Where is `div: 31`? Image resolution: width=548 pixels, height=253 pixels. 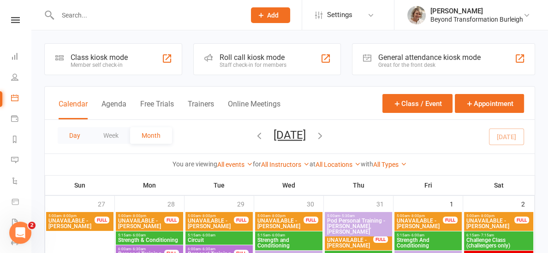
div: 31 is located at coordinates (385, 203).